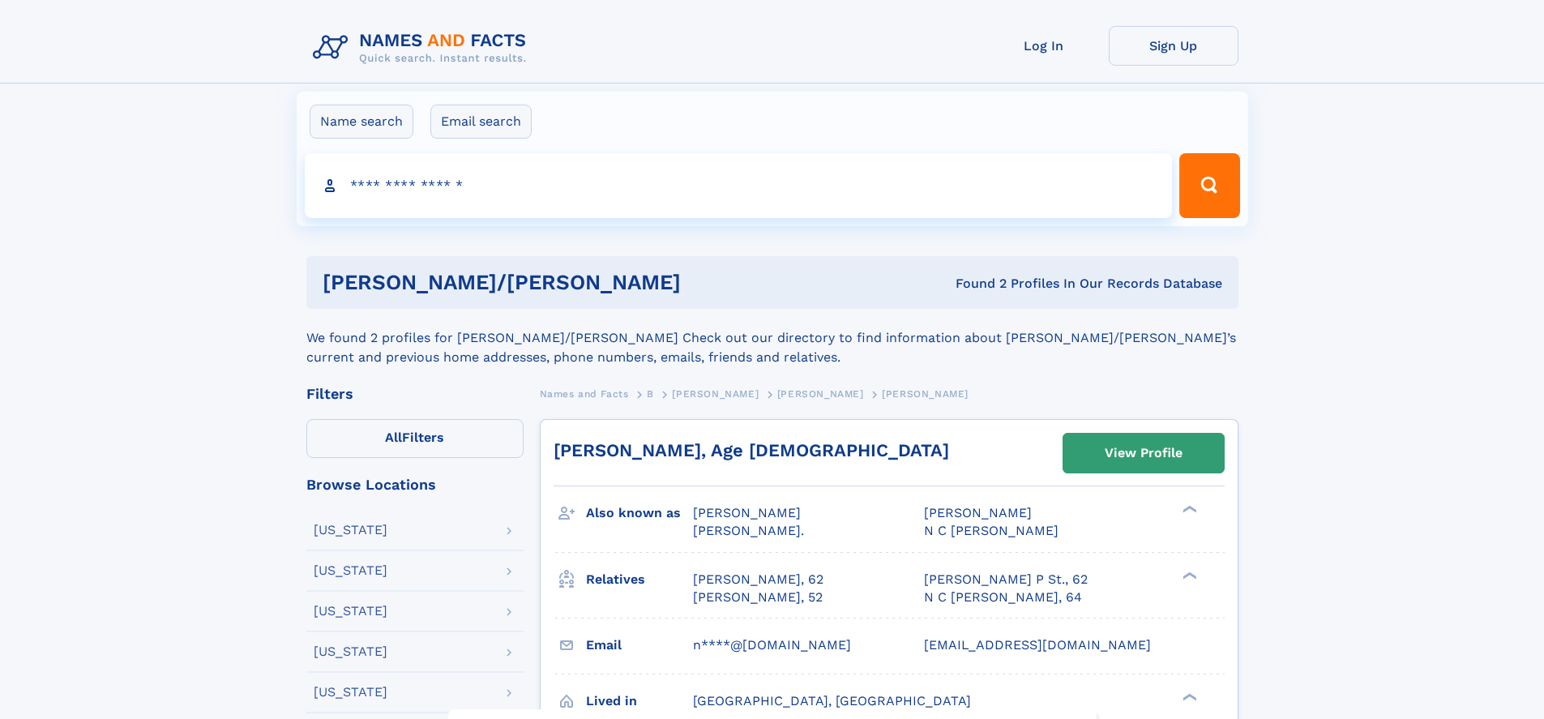 The height and width of the screenshot is (719, 1544). Describe the element at coordinates (393, 437) in the screenshot. I see `span: All` at that location.